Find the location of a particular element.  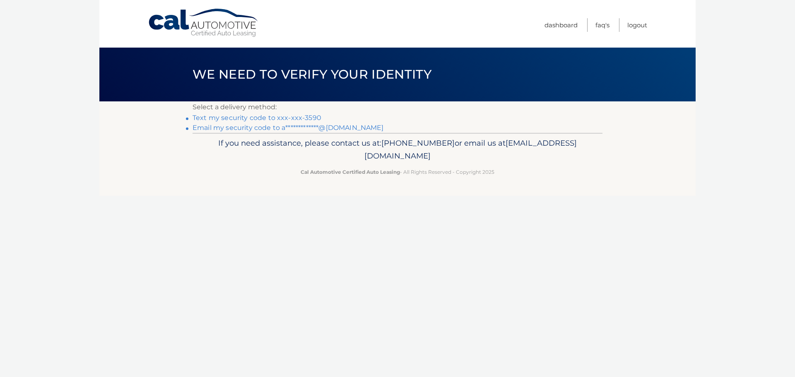

p: Select a delivery method: is located at coordinates (397, 107).